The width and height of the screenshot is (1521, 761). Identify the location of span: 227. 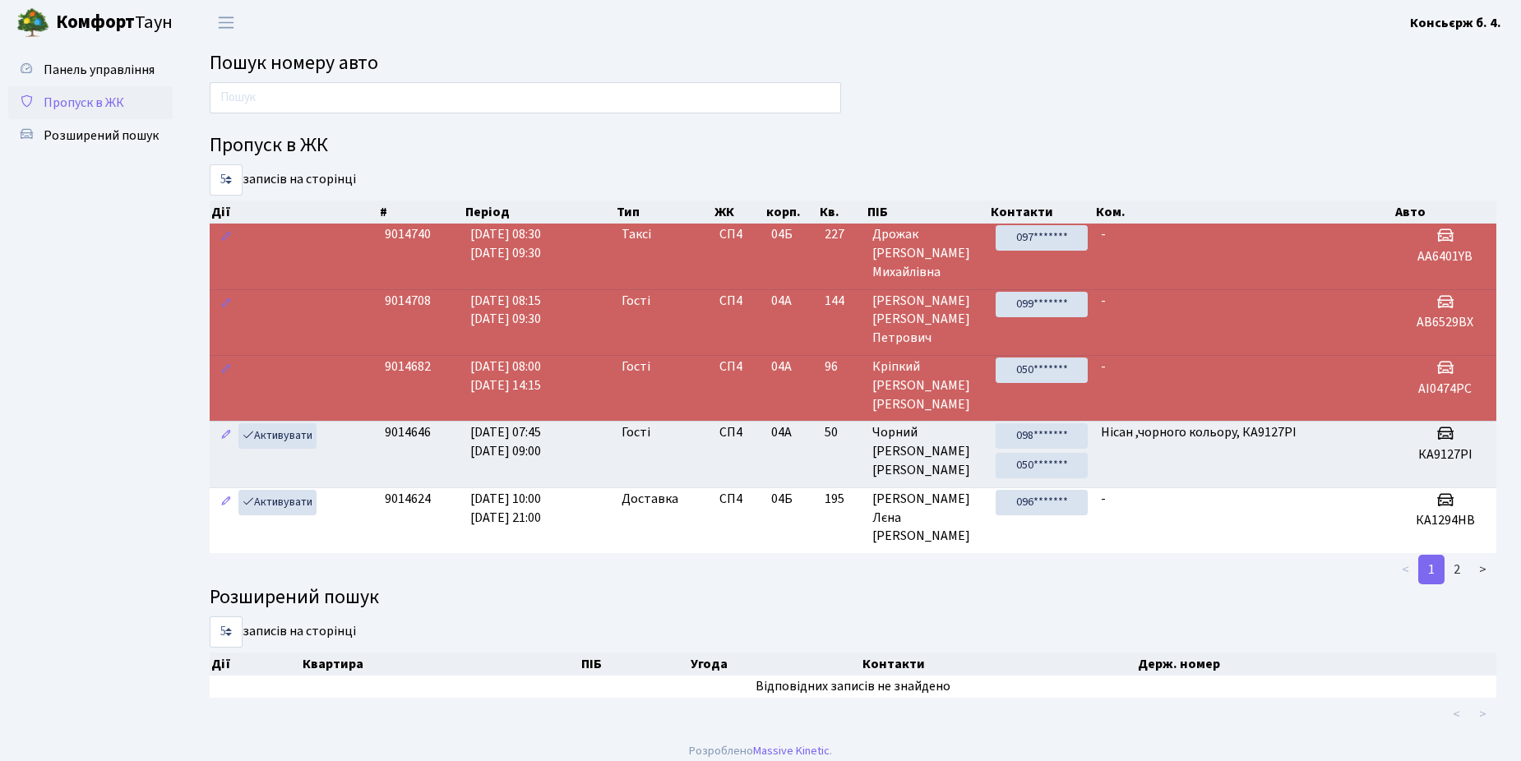
(842, 234).